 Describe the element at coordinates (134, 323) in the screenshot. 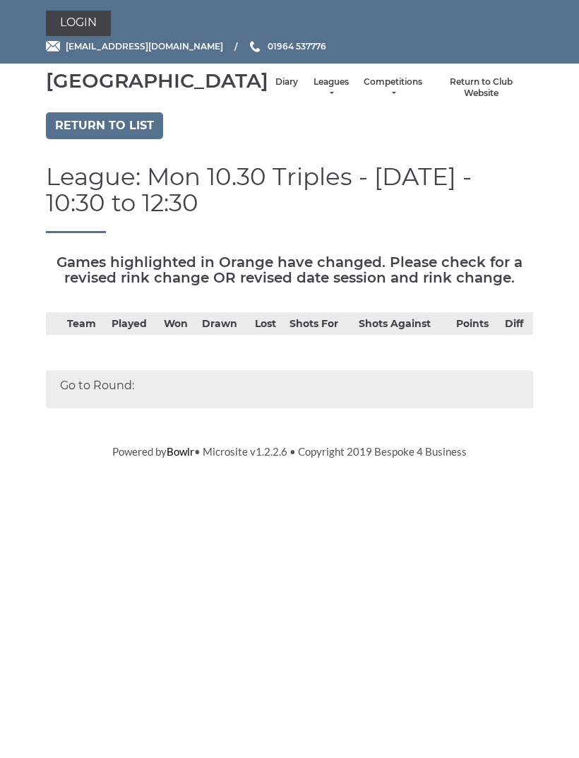

I see `th: Played` at that location.